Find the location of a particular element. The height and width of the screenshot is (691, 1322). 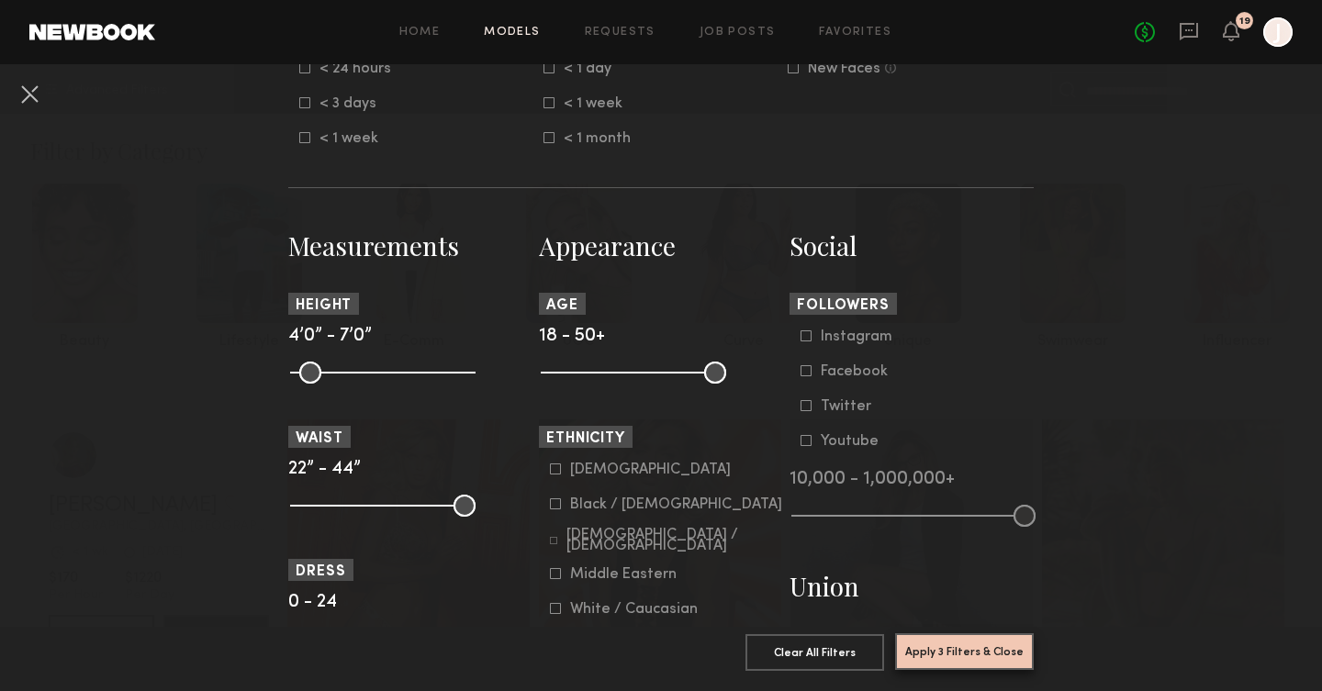

div: Facebook is located at coordinates (857, 372).